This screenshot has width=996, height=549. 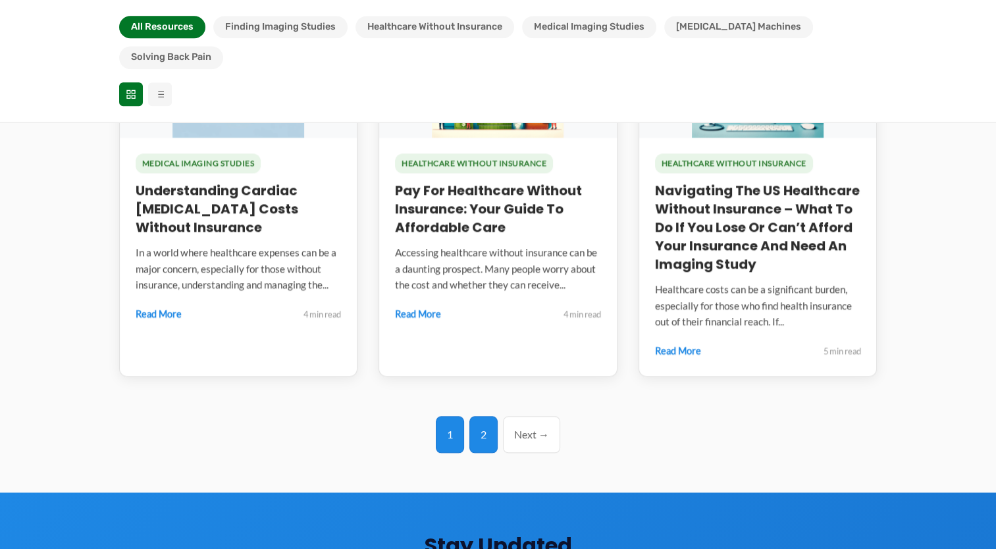 I want to click on div: Healthcare costs can be a significant burden, especially for those who find health insurance out ..., so click(x=757, y=305).